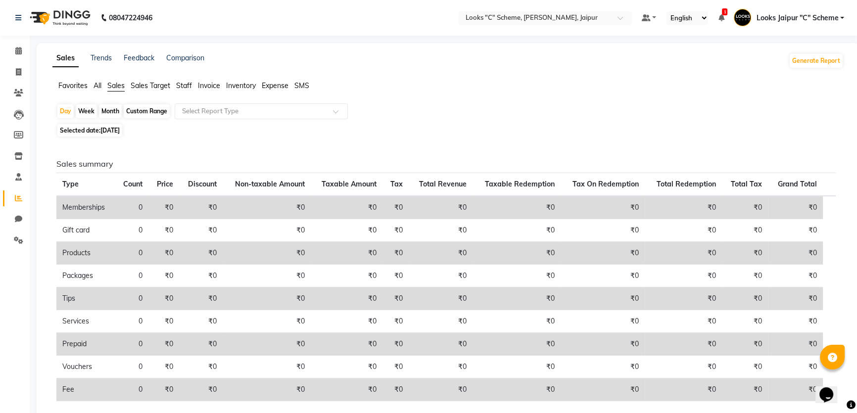 The image size is (857, 413). I want to click on td: Tips, so click(86, 299).